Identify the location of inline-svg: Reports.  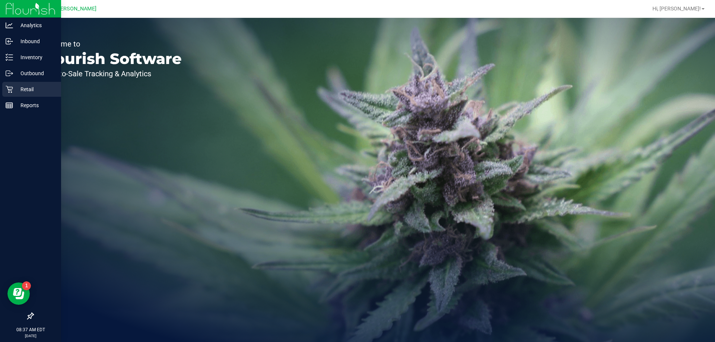
(9, 105).